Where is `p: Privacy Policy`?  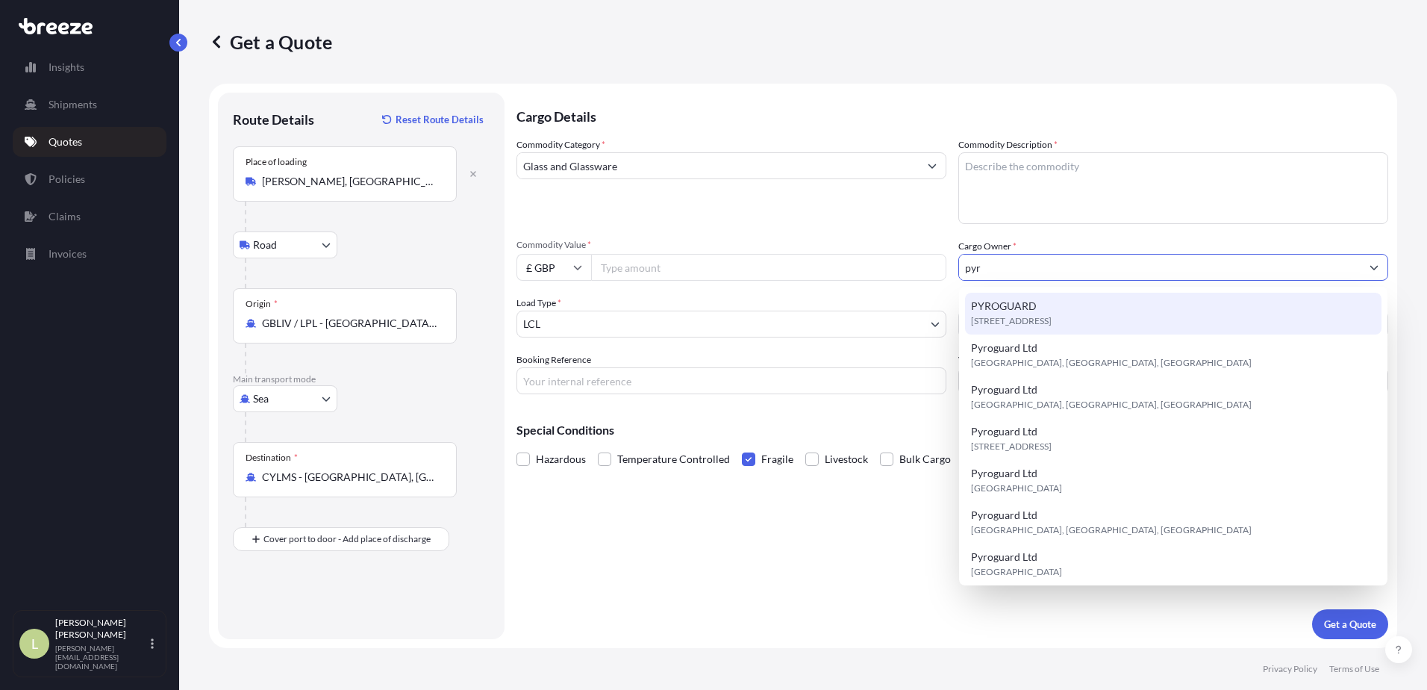 p: Privacy Policy is located at coordinates (1290, 669).